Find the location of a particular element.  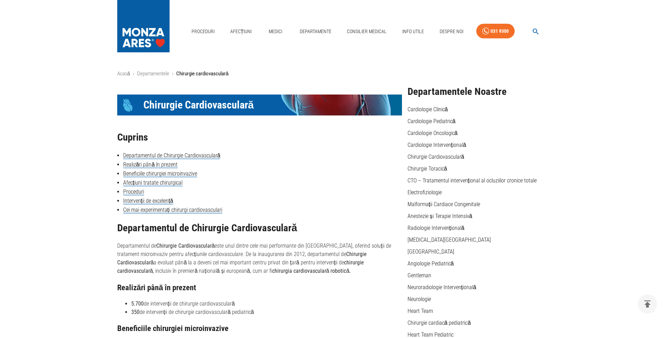

a: 031 9300 is located at coordinates (495, 31).